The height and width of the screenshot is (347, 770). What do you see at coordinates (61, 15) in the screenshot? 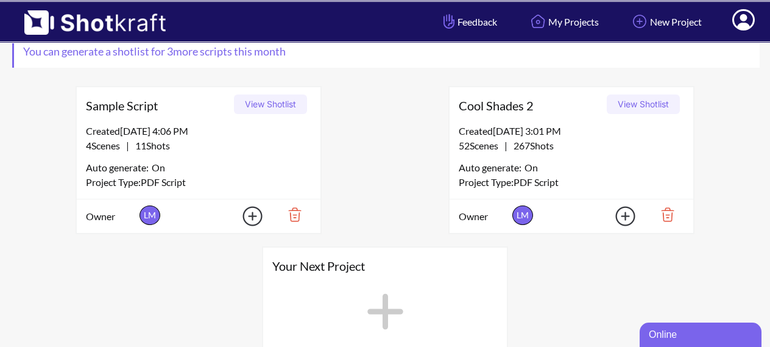
I see `div: Online` at bounding box center [61, 15].